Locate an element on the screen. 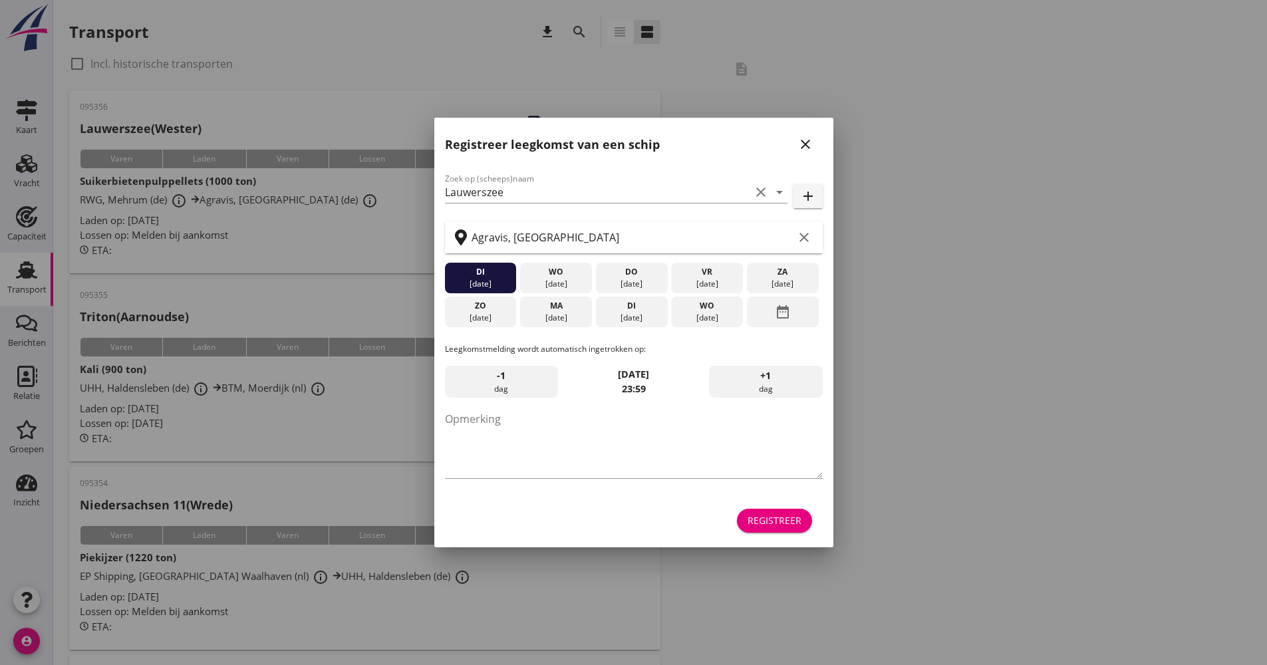 The width and height of the screenshot is (1267, 665). div: do is located at coordinates (631, 272).